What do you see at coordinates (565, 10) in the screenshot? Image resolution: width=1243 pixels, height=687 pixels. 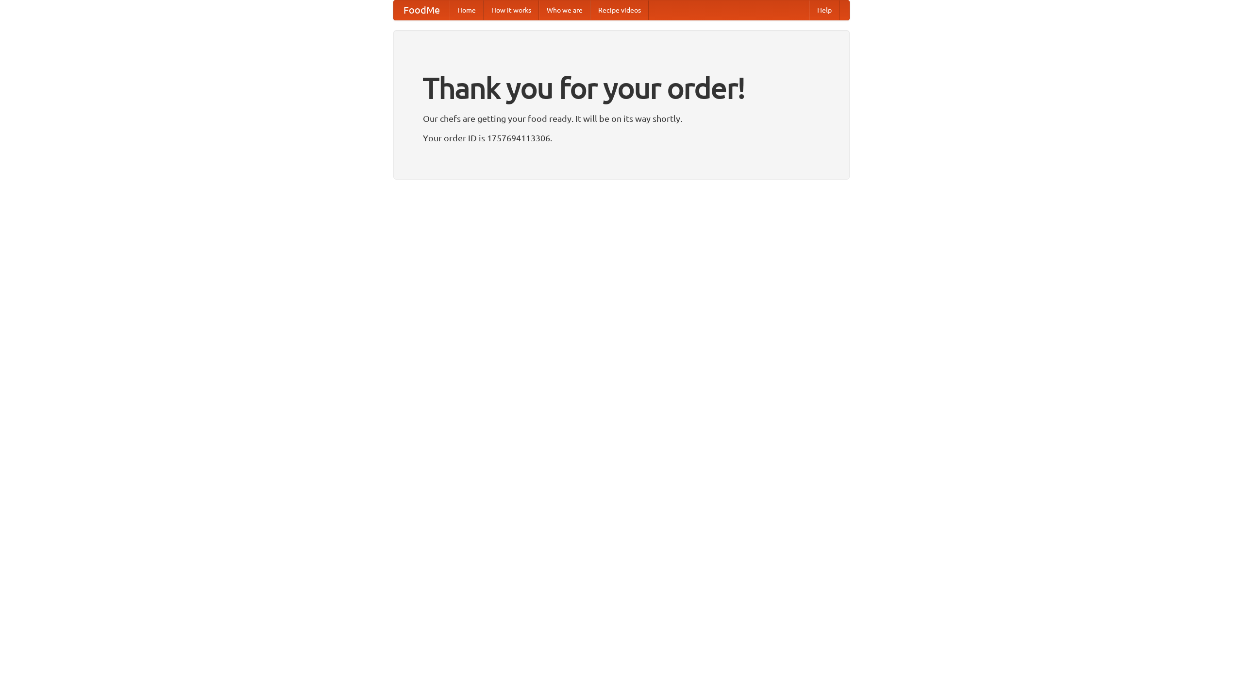 I see `a: Who we are` at bounding box center [565, 10].